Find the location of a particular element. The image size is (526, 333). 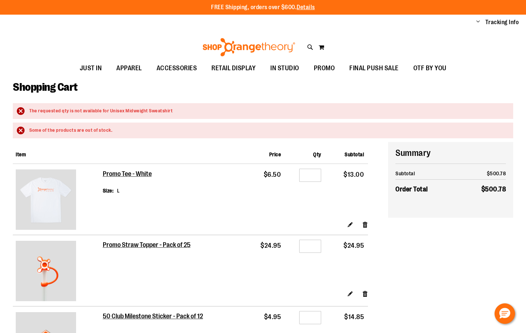

div: Some of the products are out of stock. is located at coordinates (268, 130).